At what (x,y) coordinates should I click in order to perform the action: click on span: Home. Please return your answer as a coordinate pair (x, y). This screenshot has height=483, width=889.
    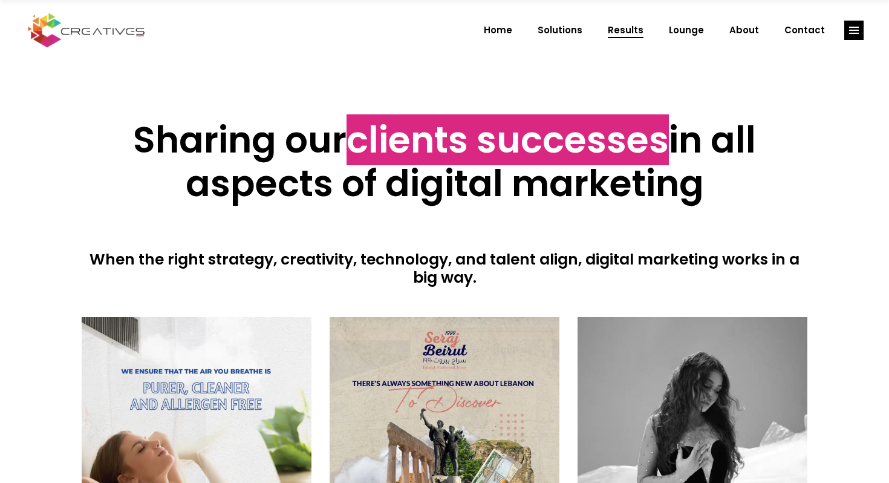
    Looking at the image, I should click on (498, 30).